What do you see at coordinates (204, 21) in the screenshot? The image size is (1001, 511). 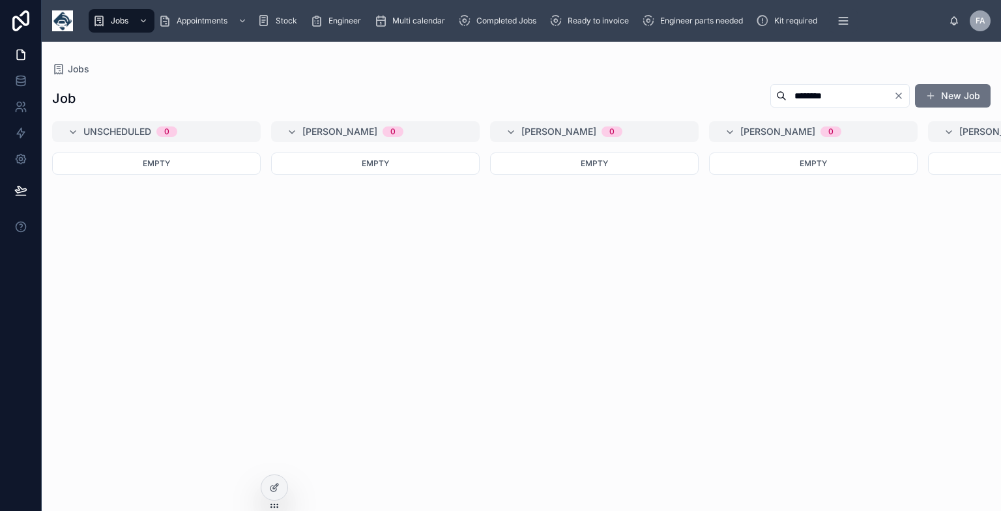 I see `a: Appointments` at bounding box center [204, 21].